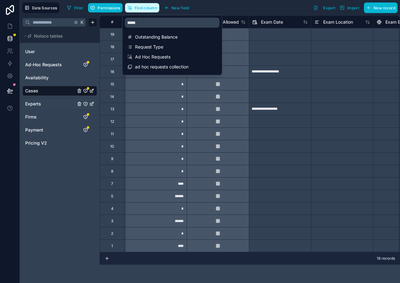 The image size is (400, 283). I want to click on div: 4, so click(112, 209).